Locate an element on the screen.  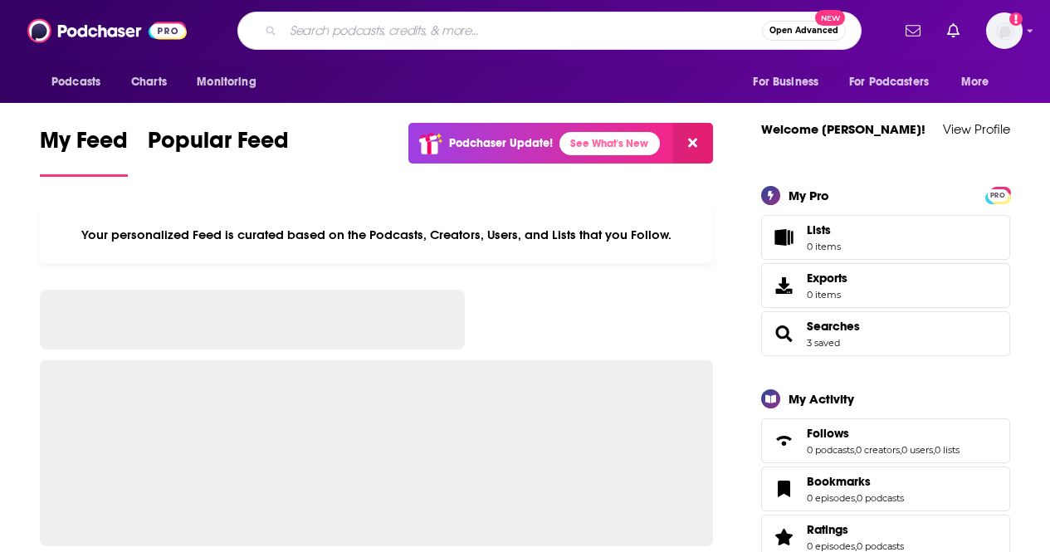
div: Search podcasts, credits, & more... is located at coordinates (549, 31).